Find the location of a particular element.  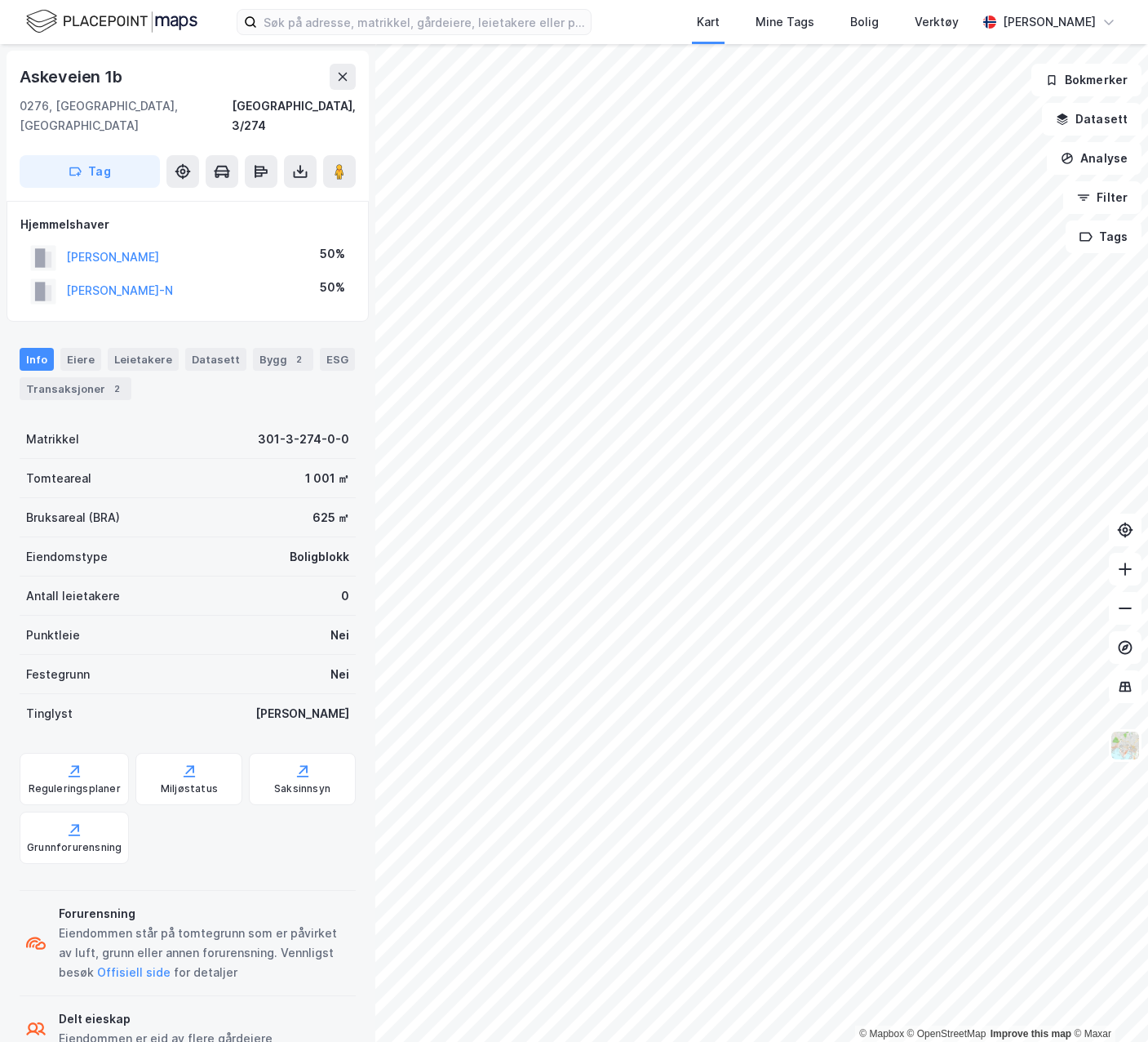

div: Transaksjoner is located at coordinates (75, 389).